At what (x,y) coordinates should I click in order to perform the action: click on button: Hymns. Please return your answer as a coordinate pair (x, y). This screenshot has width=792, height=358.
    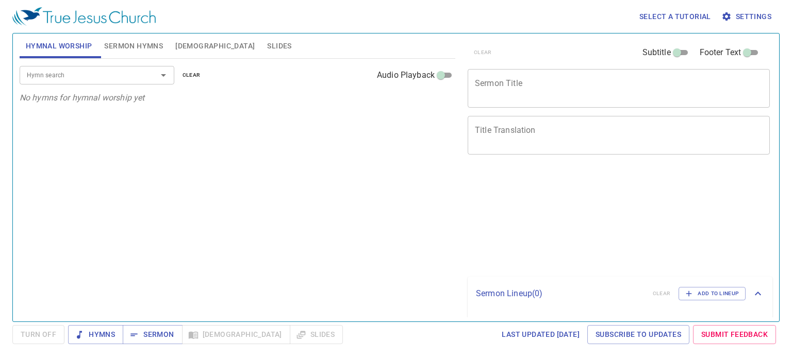
    Looking at the image, I should click on (95, 334).